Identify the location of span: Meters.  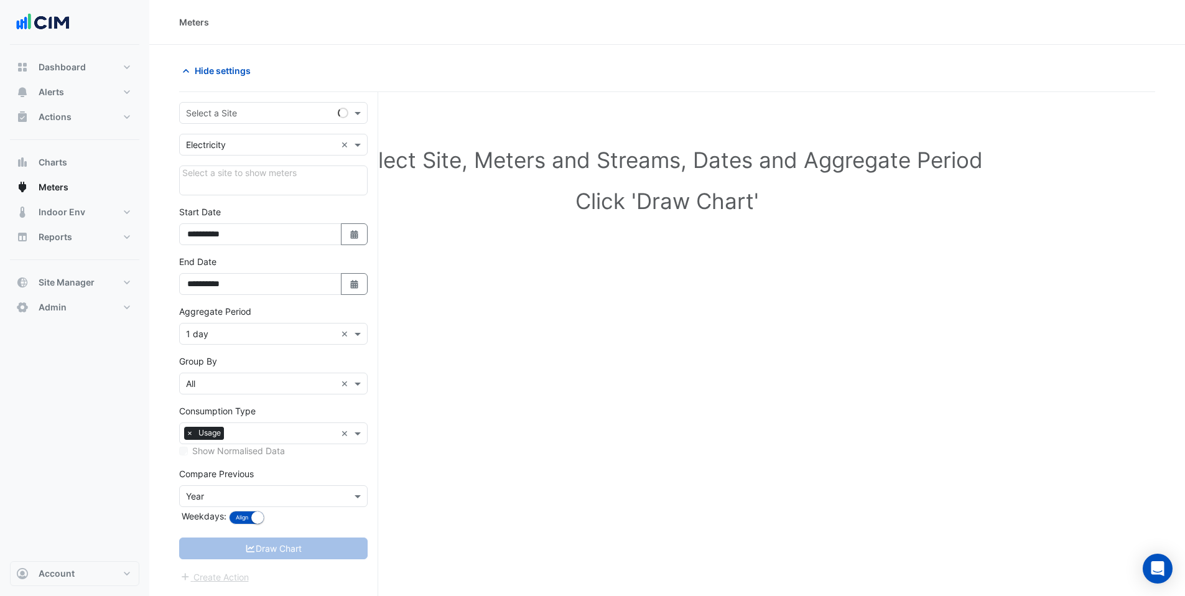
(53, 187).